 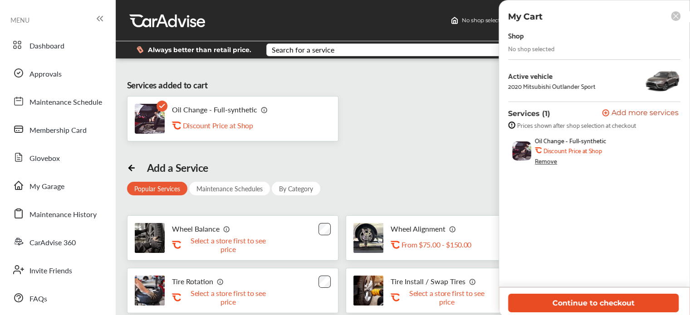 I want to click on img: dollor_label_vector.a70140d1.svg, so click(x=140, y=49).